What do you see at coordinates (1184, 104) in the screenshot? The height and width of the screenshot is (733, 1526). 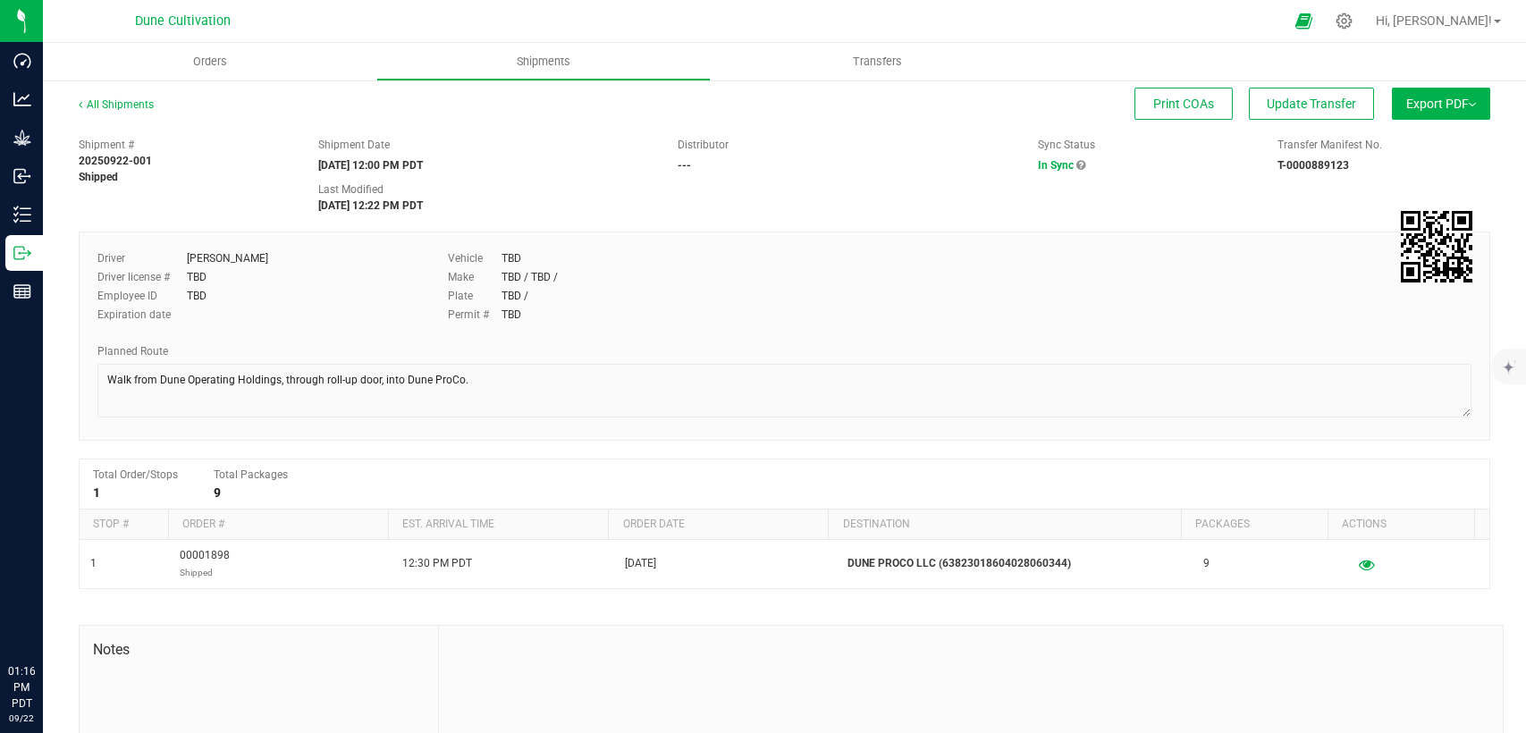 I see `span: Print COAs` at bounding box center [1184, 104].